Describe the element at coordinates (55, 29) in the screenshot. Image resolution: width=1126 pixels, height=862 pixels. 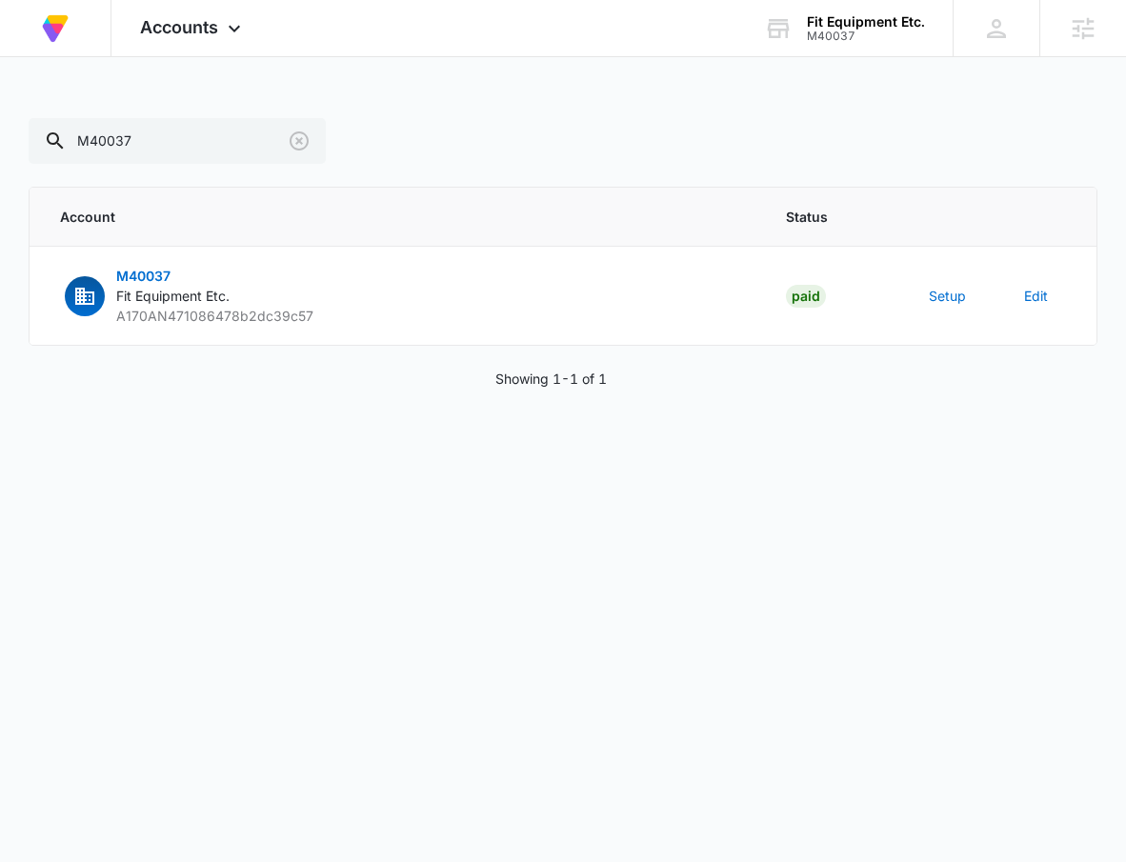
I see `img: Volusion` at that location.